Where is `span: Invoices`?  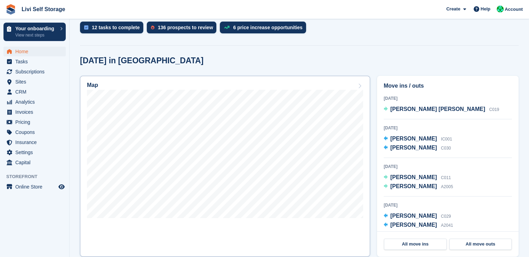 span: Invoices is located at coordinates (36, 112).